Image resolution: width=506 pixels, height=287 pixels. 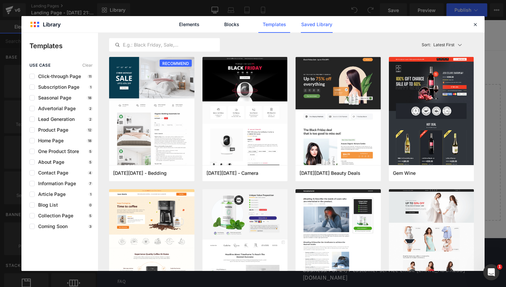 I want to click on p: 11, so click(x=90, y=76).